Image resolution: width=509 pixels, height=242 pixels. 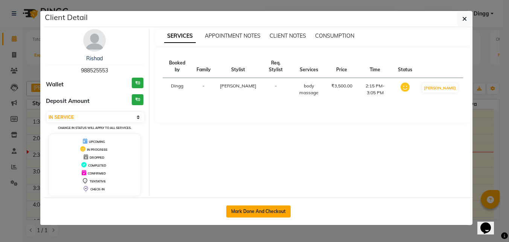 I want to click on span: APPOINTMENT NOTES, so click(x=233, y=36).